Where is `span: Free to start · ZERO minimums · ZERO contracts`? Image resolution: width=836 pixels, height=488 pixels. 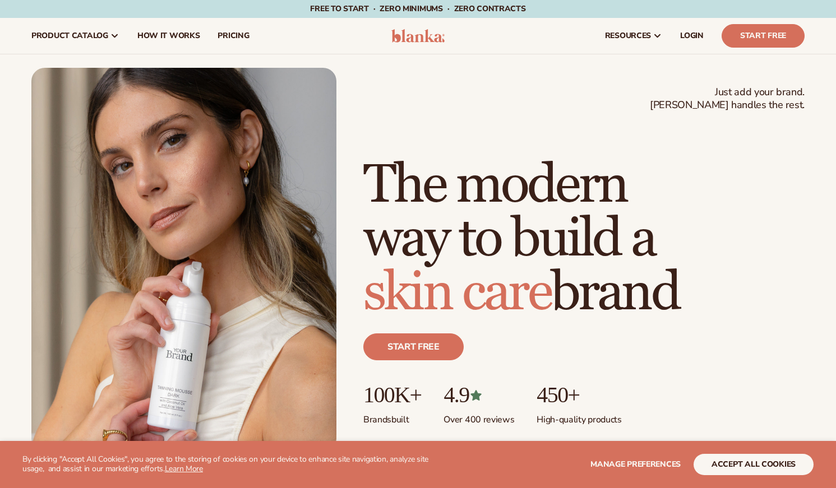
span: Free to start · ZERO minimums · ZERO contracts is located at coordinates (418, 8).